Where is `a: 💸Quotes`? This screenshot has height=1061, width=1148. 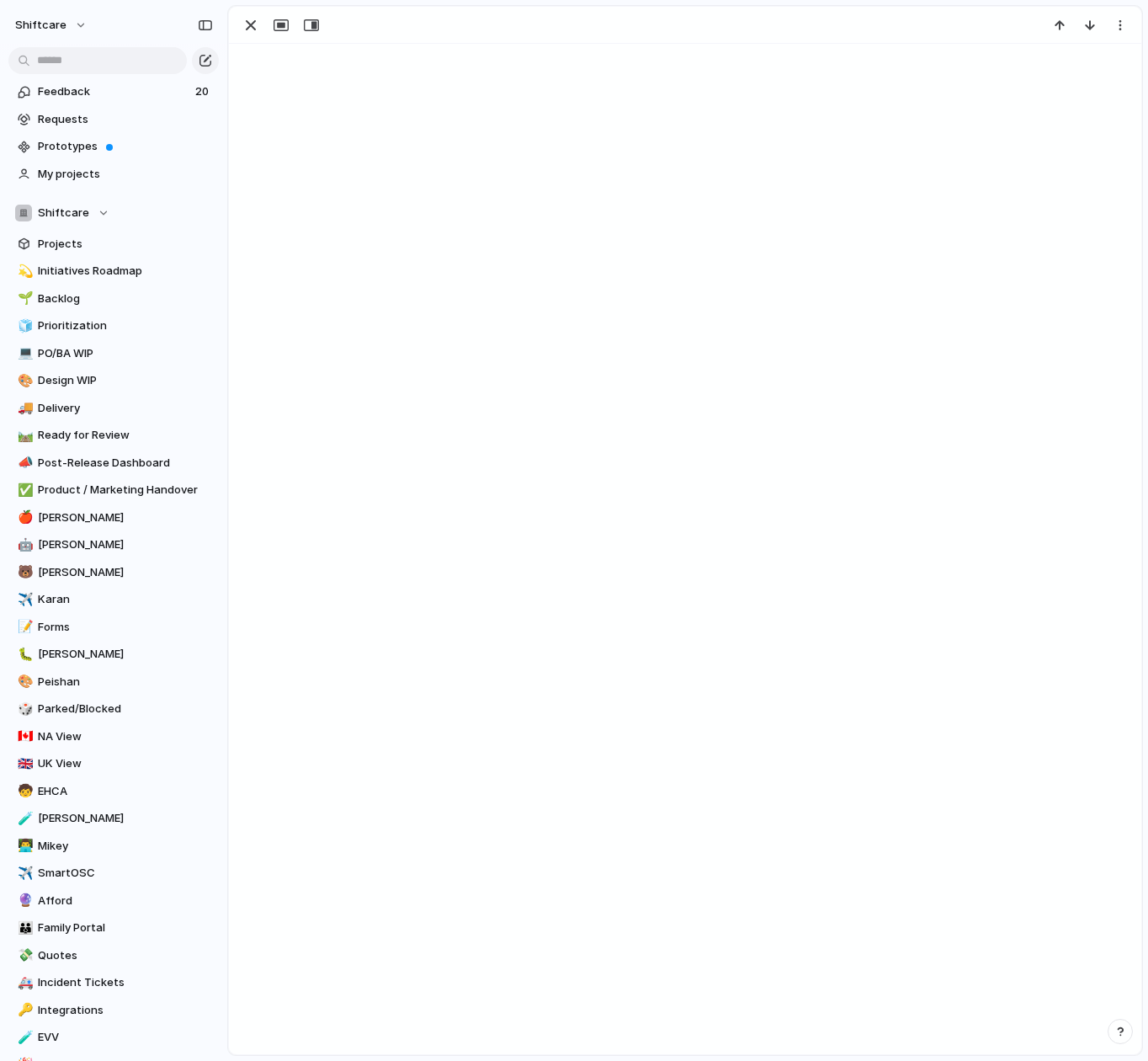 a: 💸Quotes is located at coordinates (114, 955).